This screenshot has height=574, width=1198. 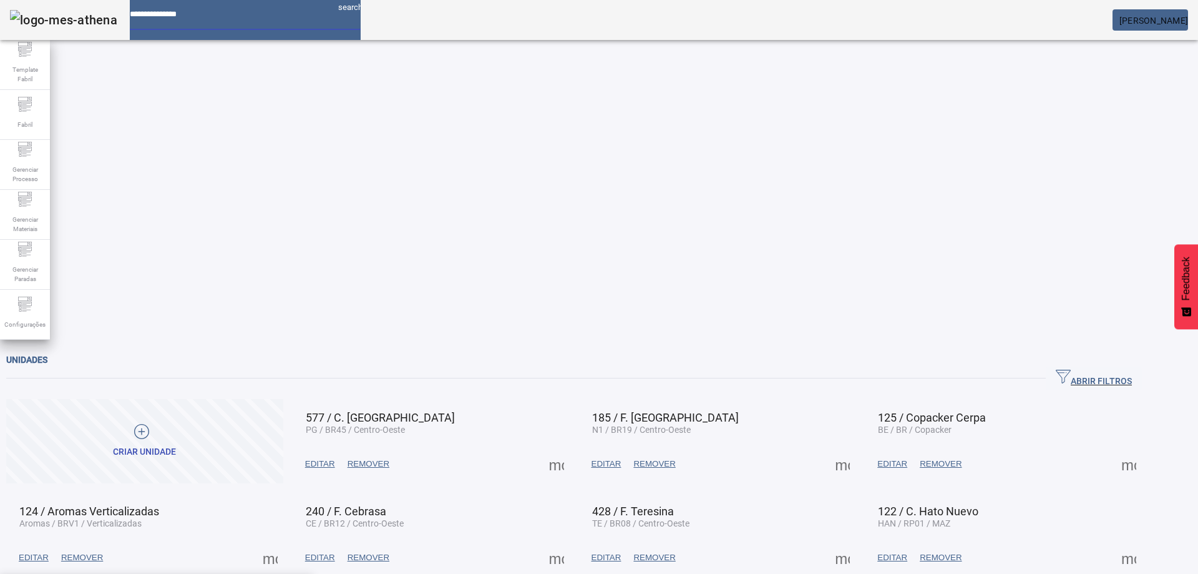 I want to click on span: Gerenciar Processo, so click(x=25, y=174).